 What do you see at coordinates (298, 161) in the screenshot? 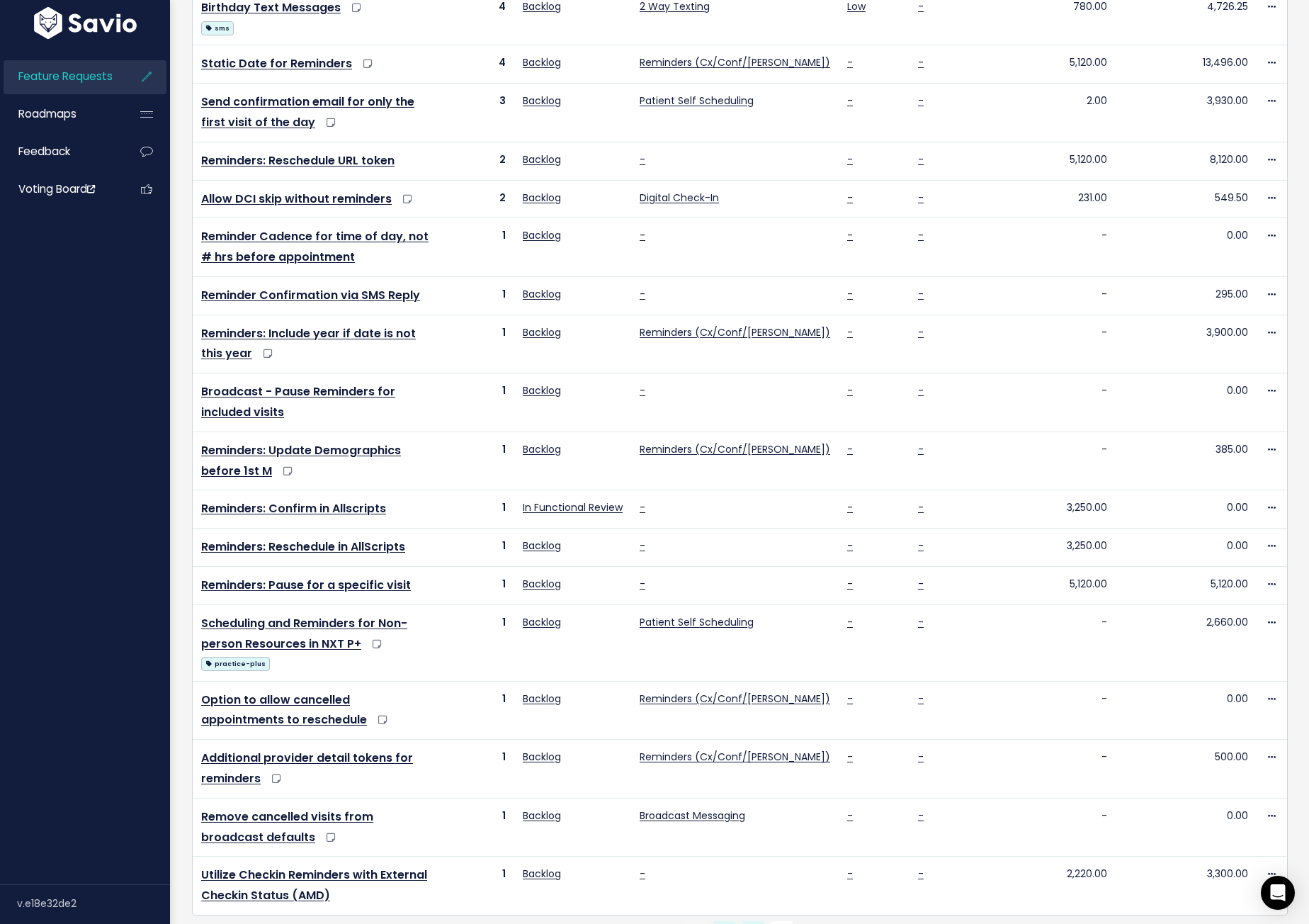
I see `a: Reminders: Reschedule URL token` at bounding box center [298, 161].